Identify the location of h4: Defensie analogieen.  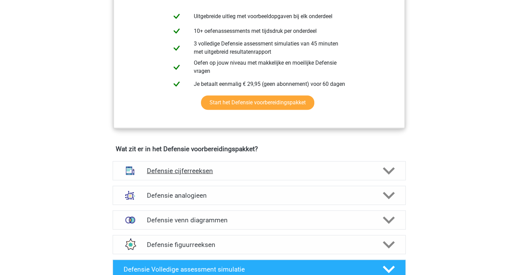
(259, 195).